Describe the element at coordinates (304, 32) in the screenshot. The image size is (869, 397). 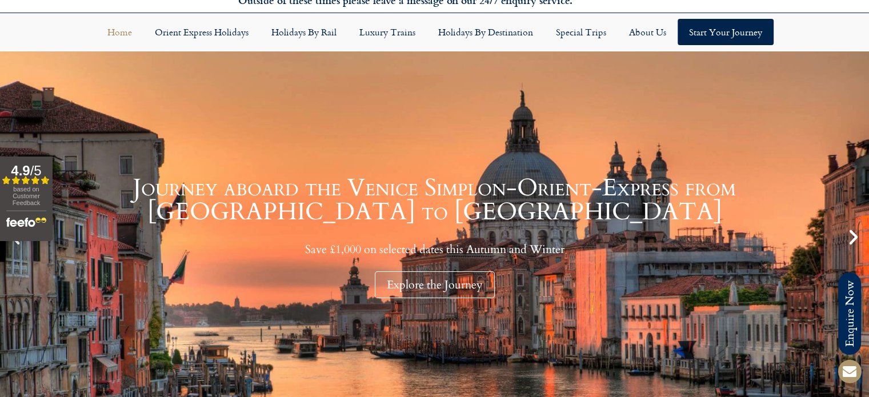
I see `a: Holidays by Rail` at that location.